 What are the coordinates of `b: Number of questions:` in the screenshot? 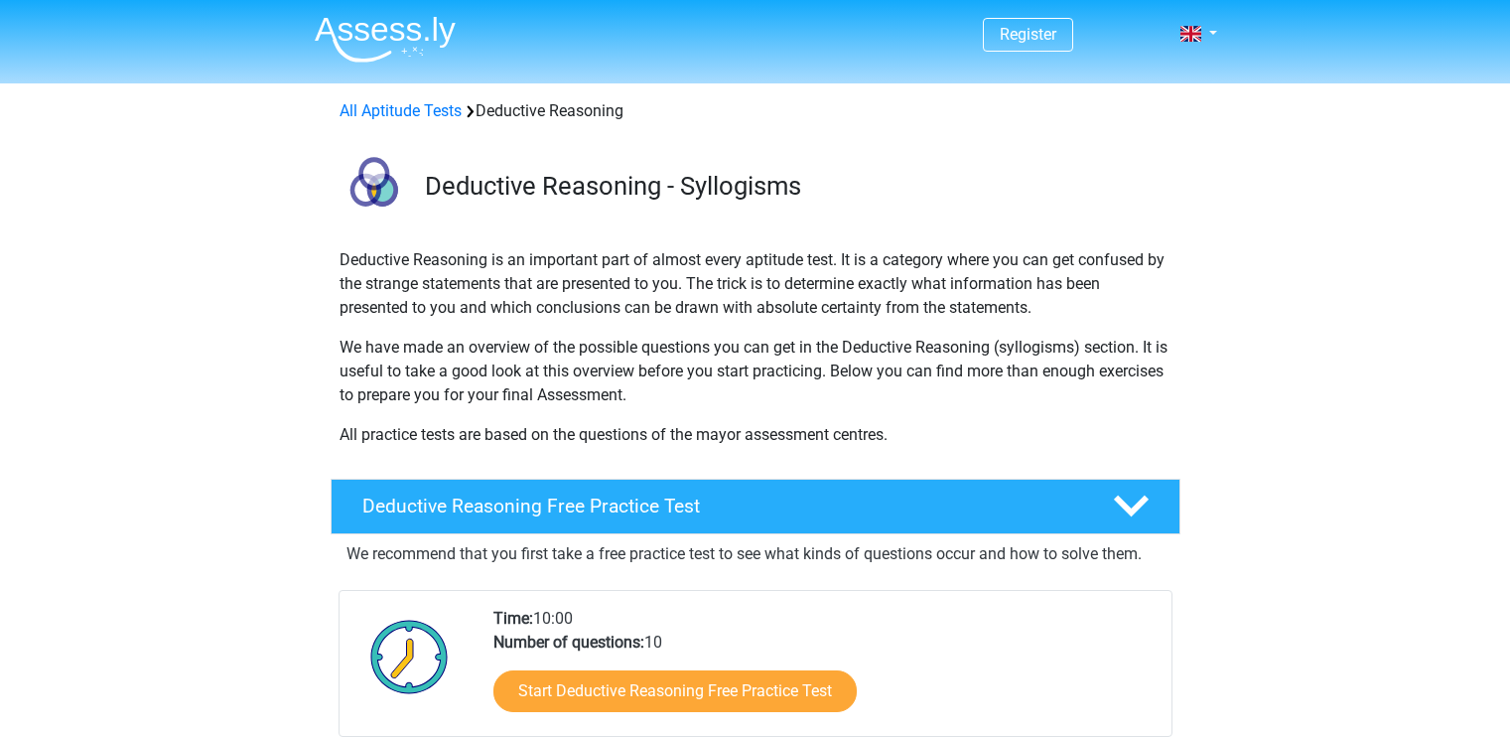 It's located at (569, 641).